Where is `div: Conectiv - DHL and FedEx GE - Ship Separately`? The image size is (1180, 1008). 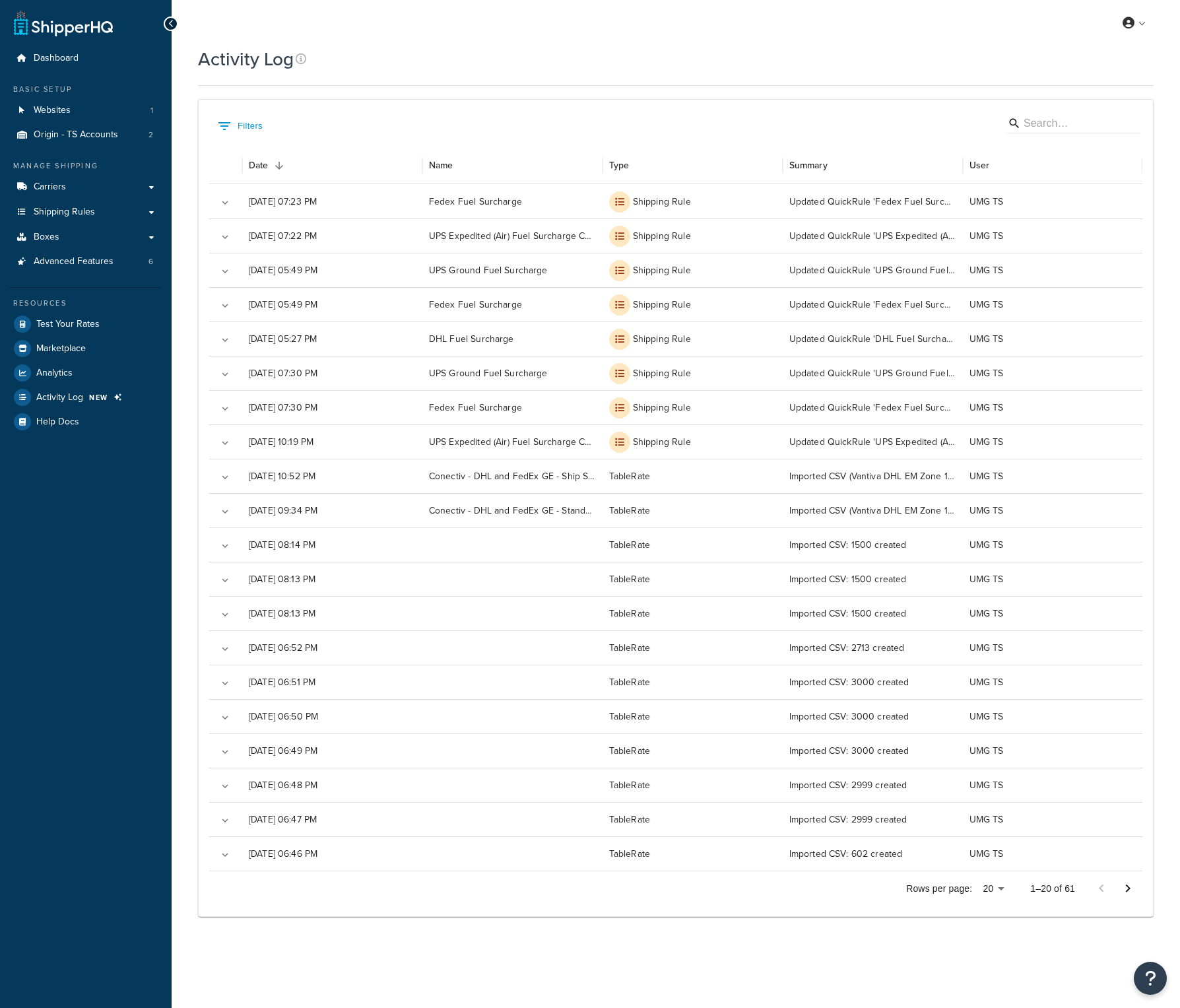
div: Conectiv - DHL and FedEx GE - Ship Separately is located at coordinates (512, 476).